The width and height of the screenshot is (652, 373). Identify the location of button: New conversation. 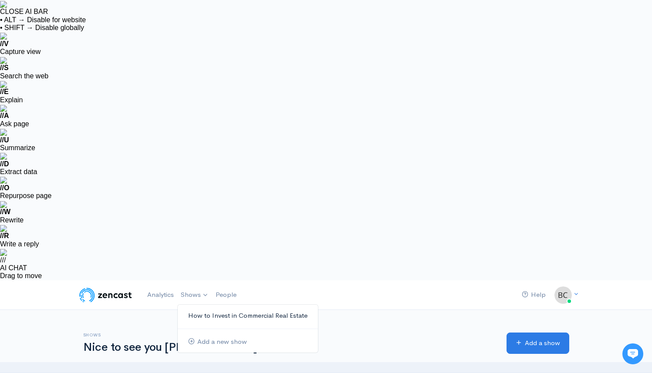
(87, 124).